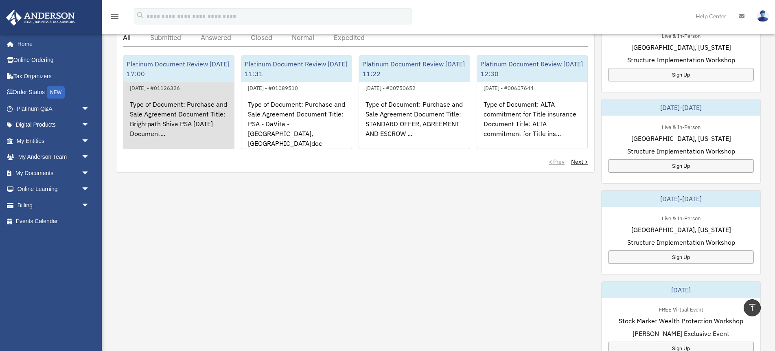 The width and height of the screenshot is (775, 351). What do you see at coordinates (127, 37) in the screenshot?
I see `div: All` at bounding box center [127, 37].